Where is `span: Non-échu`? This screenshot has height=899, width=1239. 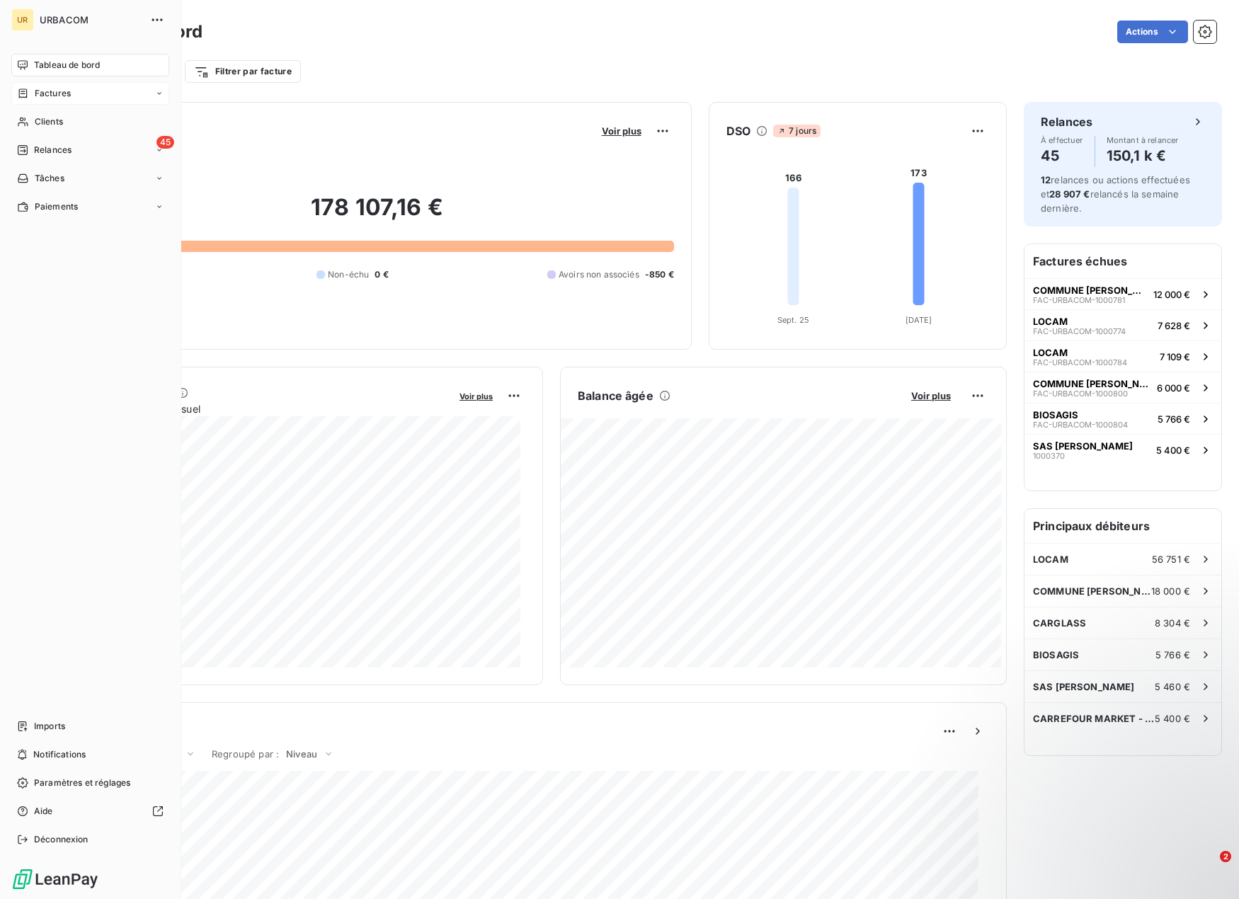
span: Non-échu is located at coordinates (348, 275).